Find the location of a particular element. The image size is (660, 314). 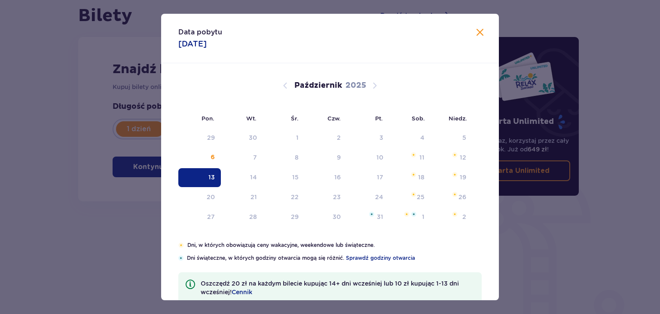

div: 22 is located at coordinates (295, 197).